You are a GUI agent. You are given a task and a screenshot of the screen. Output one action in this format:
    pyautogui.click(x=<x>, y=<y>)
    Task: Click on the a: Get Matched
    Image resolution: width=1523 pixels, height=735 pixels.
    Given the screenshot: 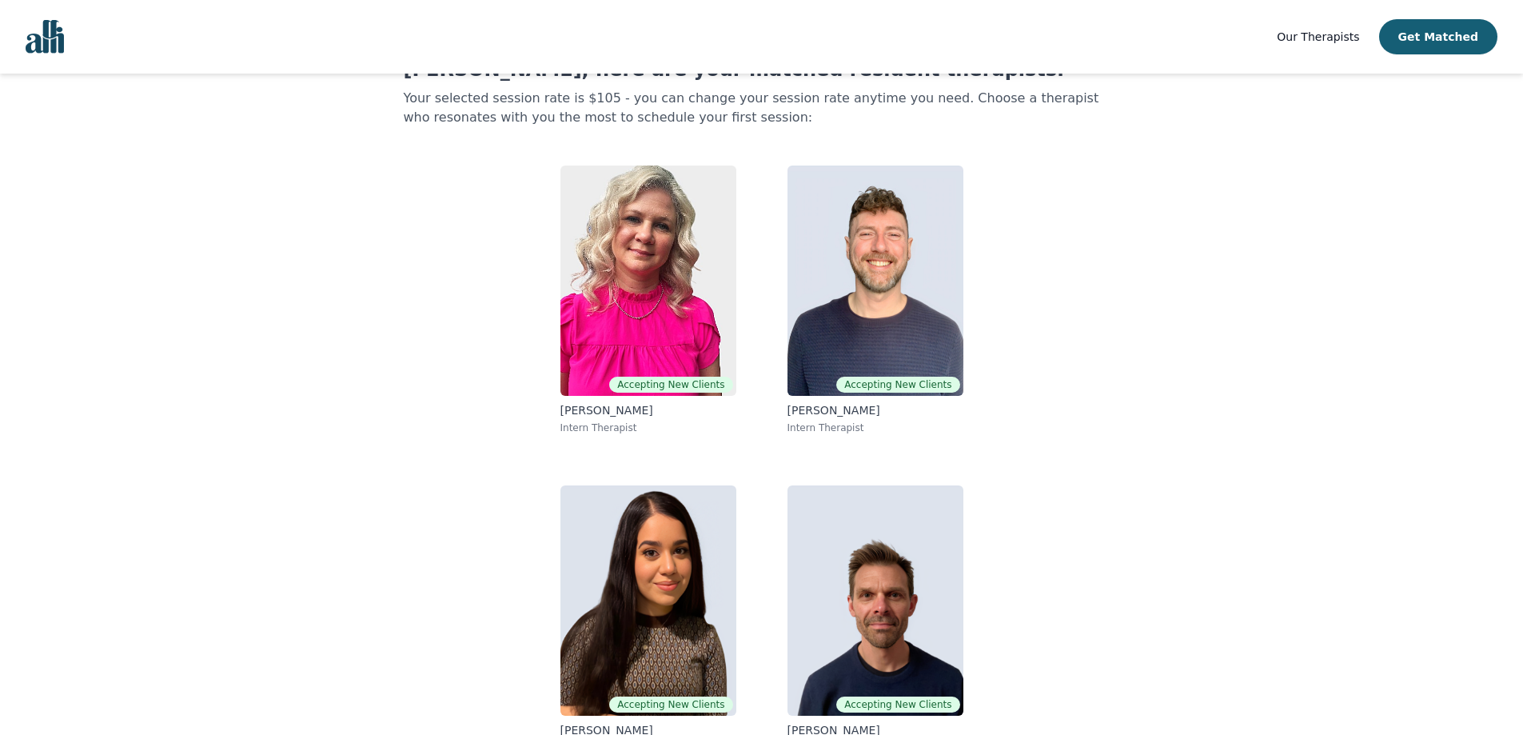 What is the action you would take?
    pyautogui.click(x=1438, y=37)
    